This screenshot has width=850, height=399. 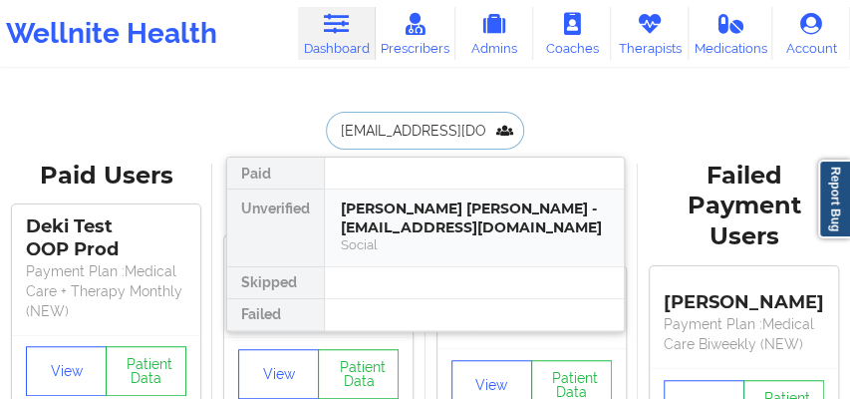 I want to click on div: Failed, so click(x=275, y=315).